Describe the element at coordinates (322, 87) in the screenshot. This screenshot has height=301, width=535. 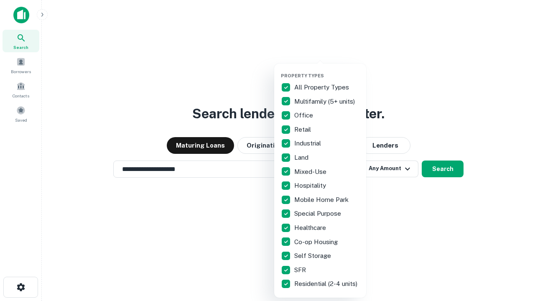
I see `p: All Property Types` at that location.